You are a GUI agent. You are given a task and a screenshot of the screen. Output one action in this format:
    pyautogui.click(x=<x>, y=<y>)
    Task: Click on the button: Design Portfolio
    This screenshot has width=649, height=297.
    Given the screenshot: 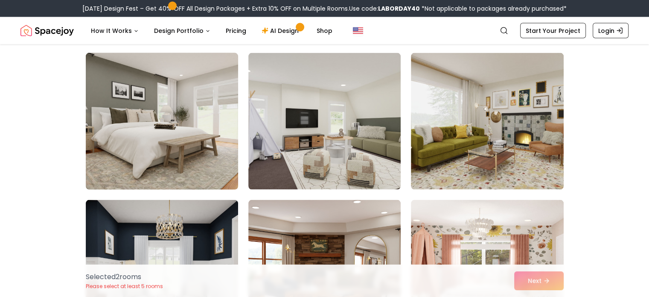 What is the action you would take?
    pyautogui.click(x=182, y=31)
    